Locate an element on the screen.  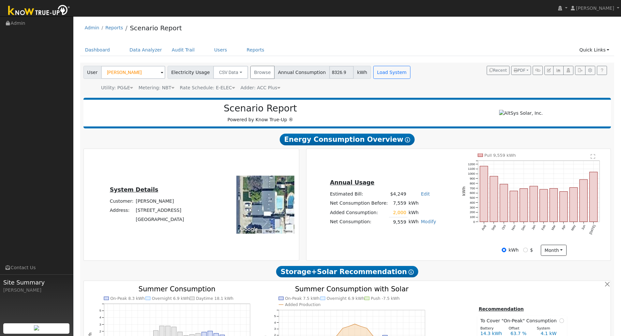
span: Storage+Solar Recommendation is located at coordinates (347, 272).